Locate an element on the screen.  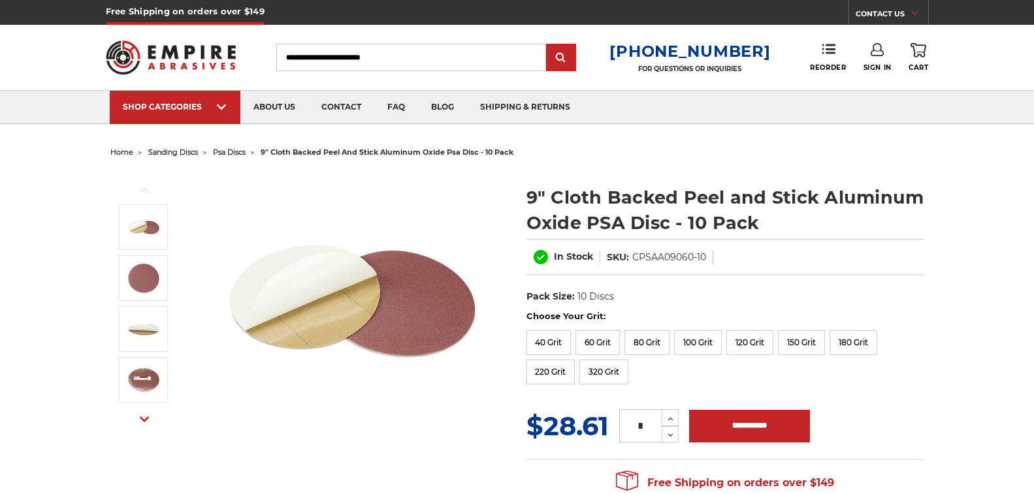
a: contact is located at coordinates (341, 107).